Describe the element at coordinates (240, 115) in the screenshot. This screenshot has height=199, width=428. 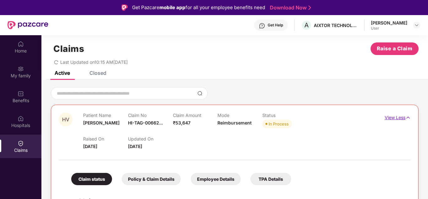
I see `p: Mode` at that location.